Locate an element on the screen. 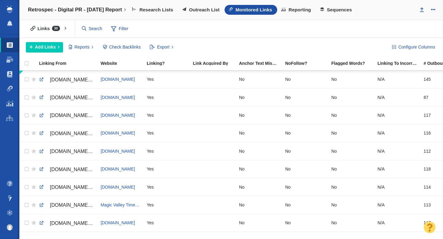  a: Monitored Links is located at coordinates (251, 10).